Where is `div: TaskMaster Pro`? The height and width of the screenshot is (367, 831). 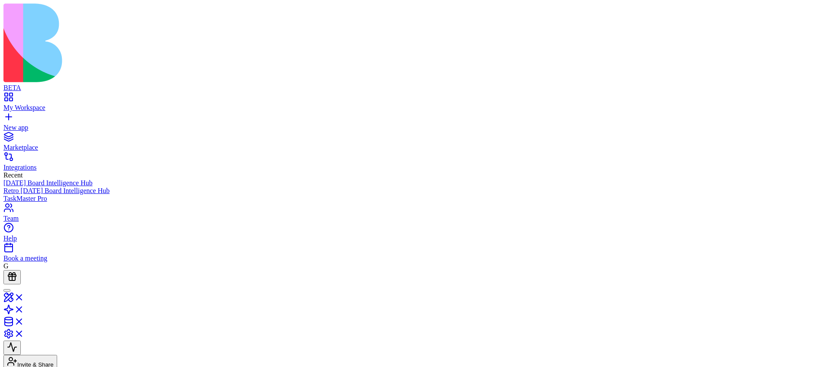
div: TaskMaster Pro is located at coordinates (416, 199).